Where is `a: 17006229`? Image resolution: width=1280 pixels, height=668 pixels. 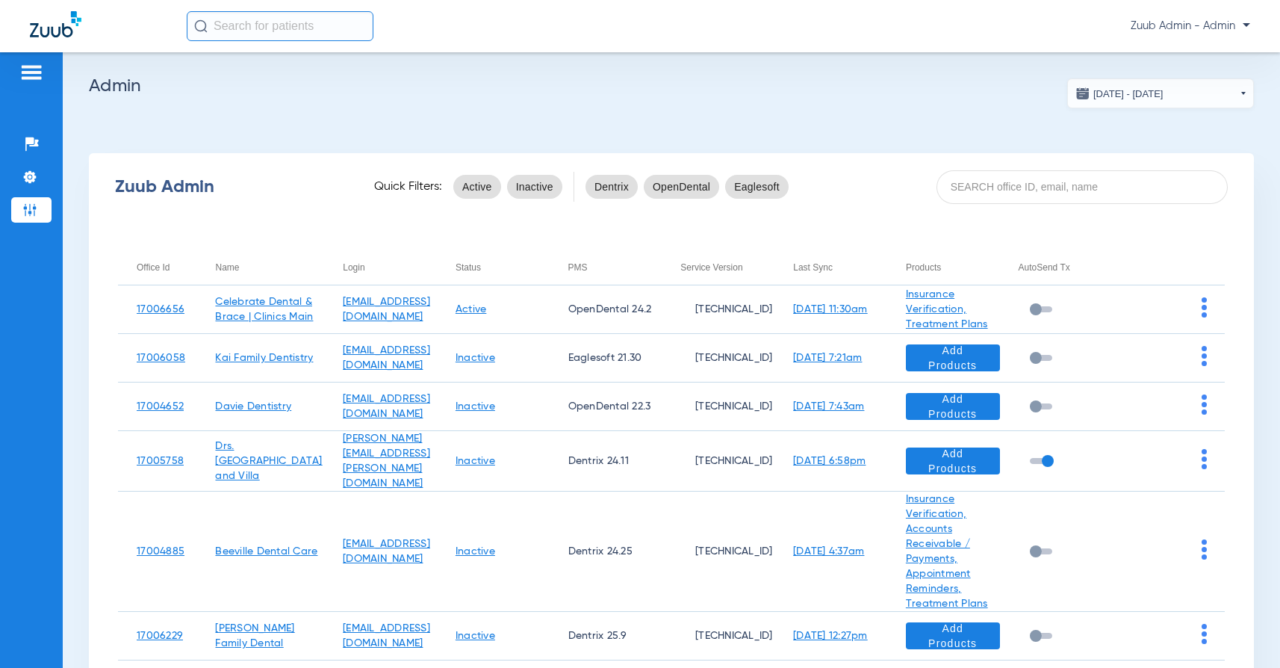
a: 17006229 is located at coordinates (160, 636).